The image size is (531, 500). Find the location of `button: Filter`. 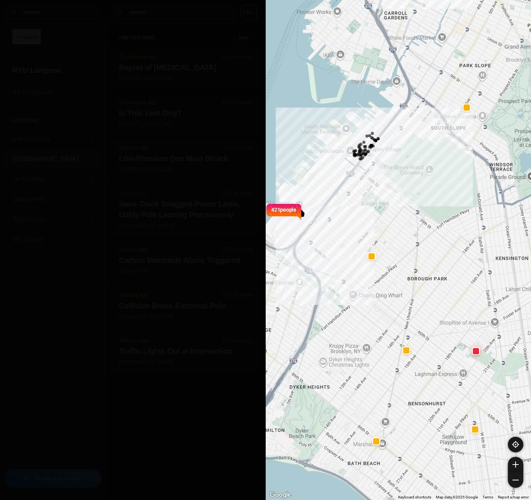

button: Filter is located at coordinates (249, 12).